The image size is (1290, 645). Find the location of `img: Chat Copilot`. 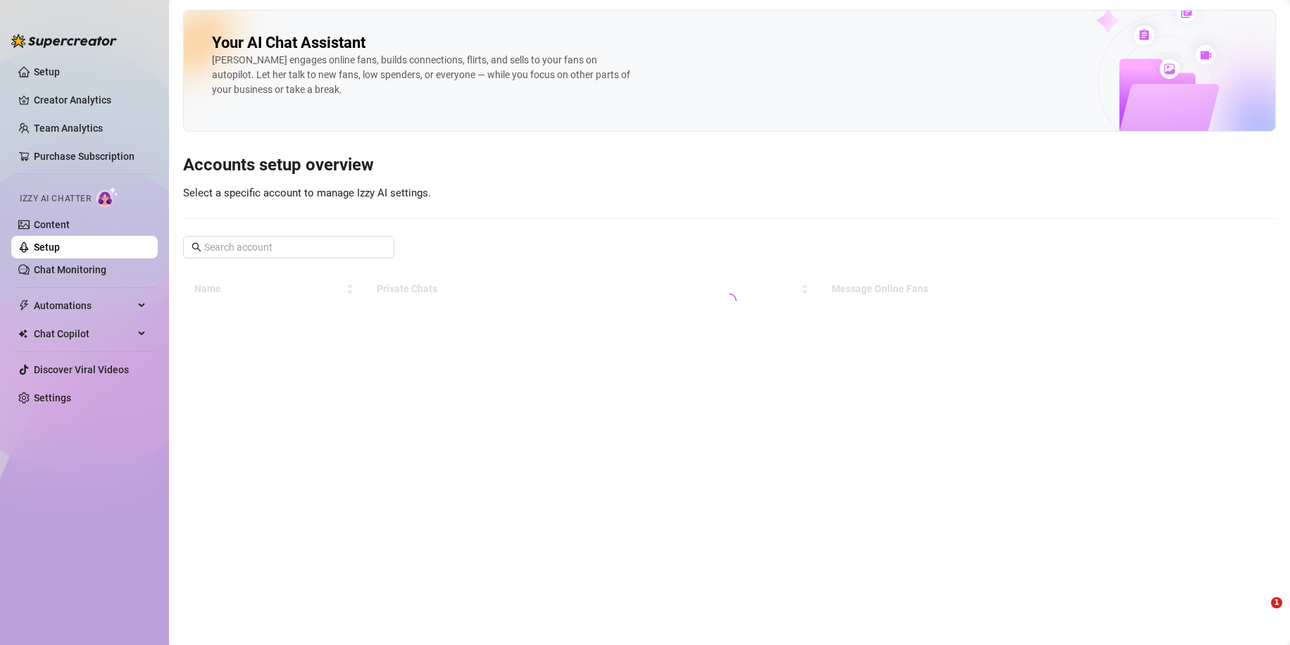

img: Chat Copilot is located at coordinates (23, 334).